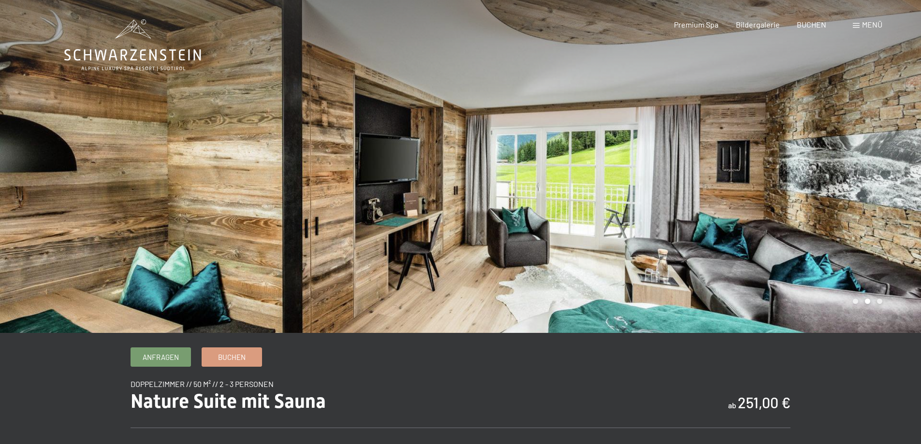  What do you see at coordinates (228, 401) in the screenshot?
I see `span: Nature Suite mit Sauna` at bounding box center [228, 401].